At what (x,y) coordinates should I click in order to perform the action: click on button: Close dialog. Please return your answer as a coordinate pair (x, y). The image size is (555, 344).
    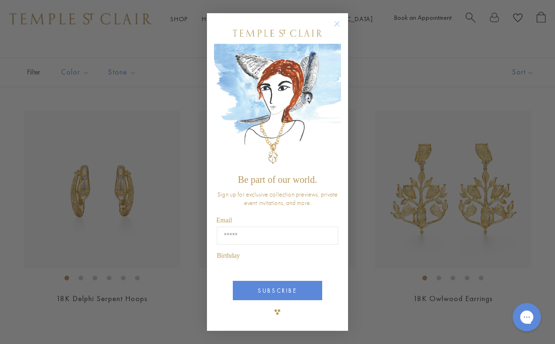
    Looking at the image, I should click on (342, 28).